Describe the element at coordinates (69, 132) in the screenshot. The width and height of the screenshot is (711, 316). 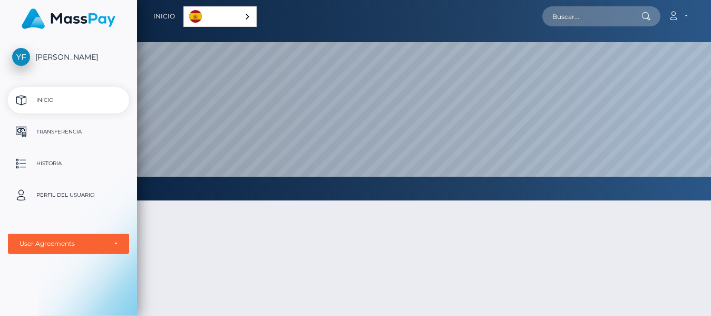
I see `a: Transferencia` at that location.